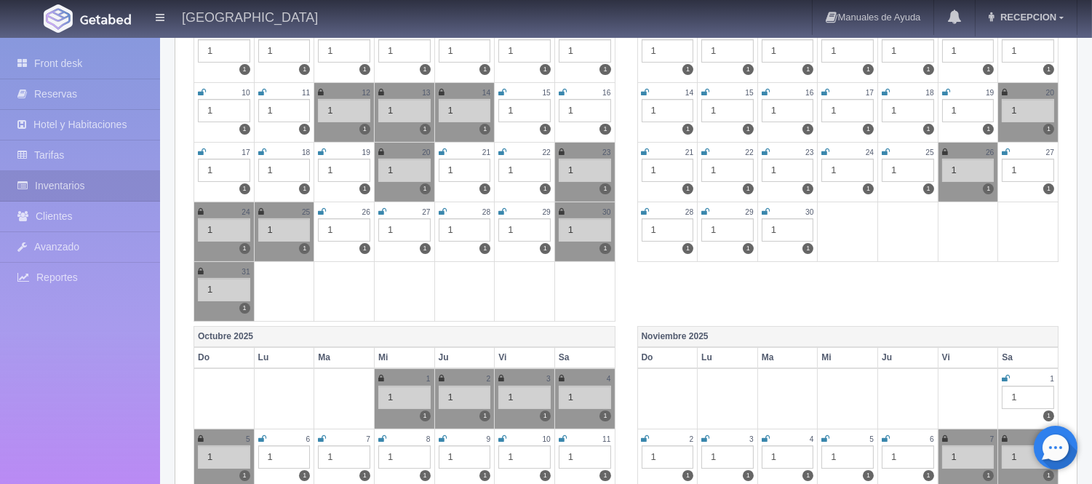 The image size is (1092, 484). What do you see at coordinates (58, 18) in the screenshot?
I see `img: Getabed` at bounding box center [58, 18].